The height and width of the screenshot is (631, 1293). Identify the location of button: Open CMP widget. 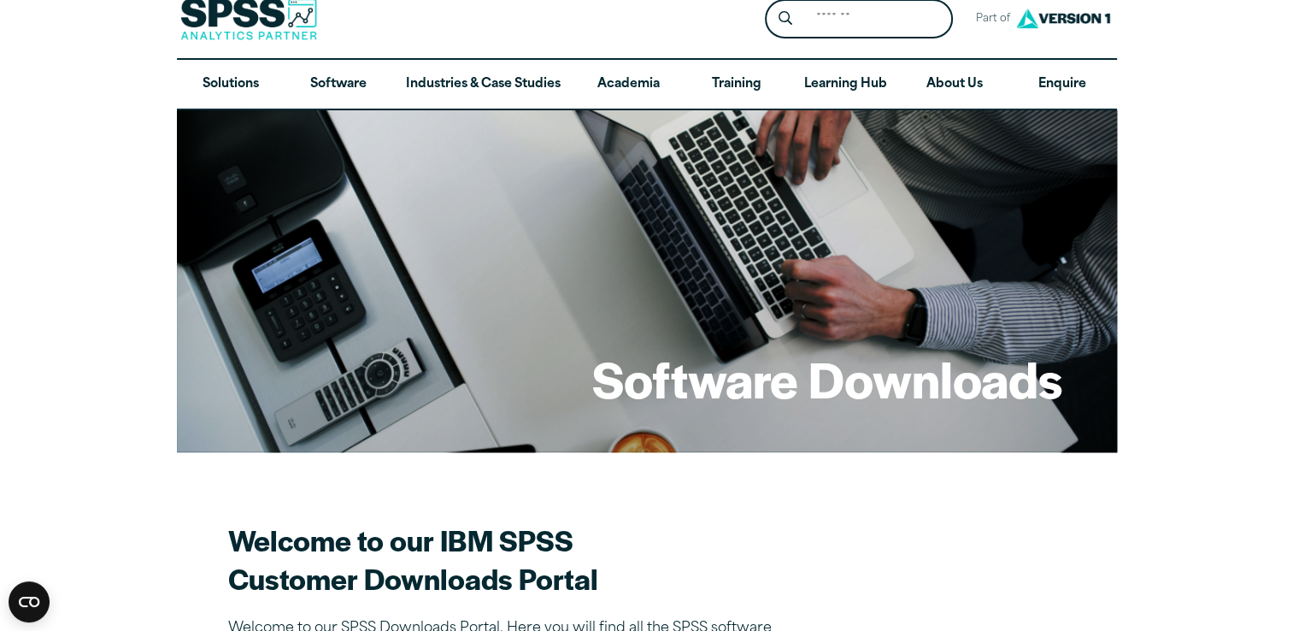
(29, 601).